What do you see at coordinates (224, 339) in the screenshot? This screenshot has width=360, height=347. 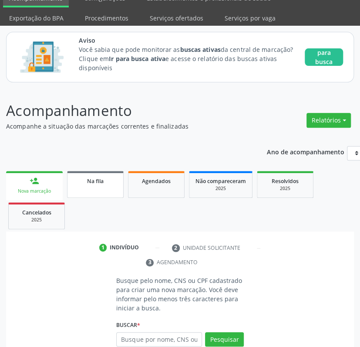 I see `button: Pesquisar` at bounding box center [224, 339].